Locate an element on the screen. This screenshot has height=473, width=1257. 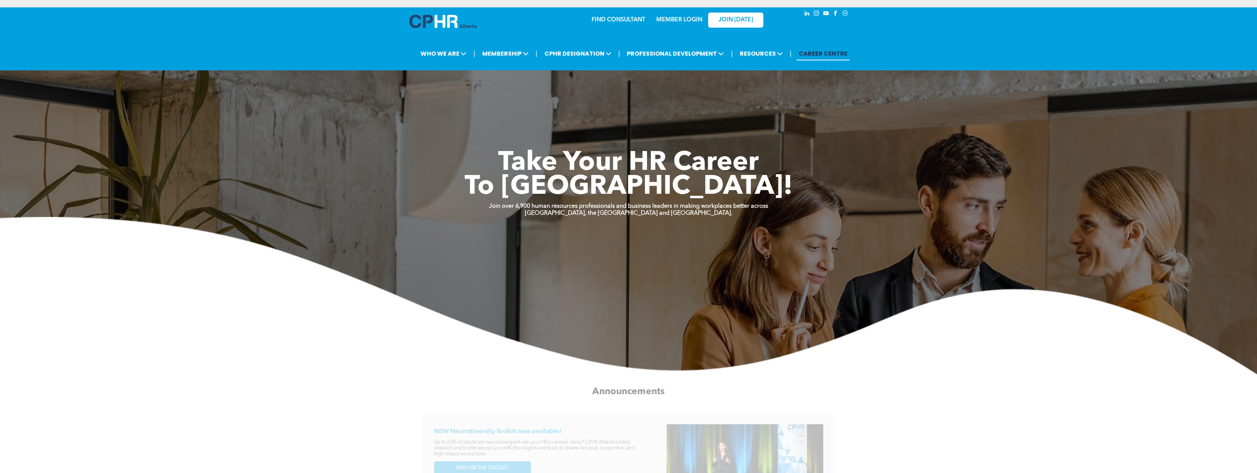
a: Social network is located at coordinates (846, 14).